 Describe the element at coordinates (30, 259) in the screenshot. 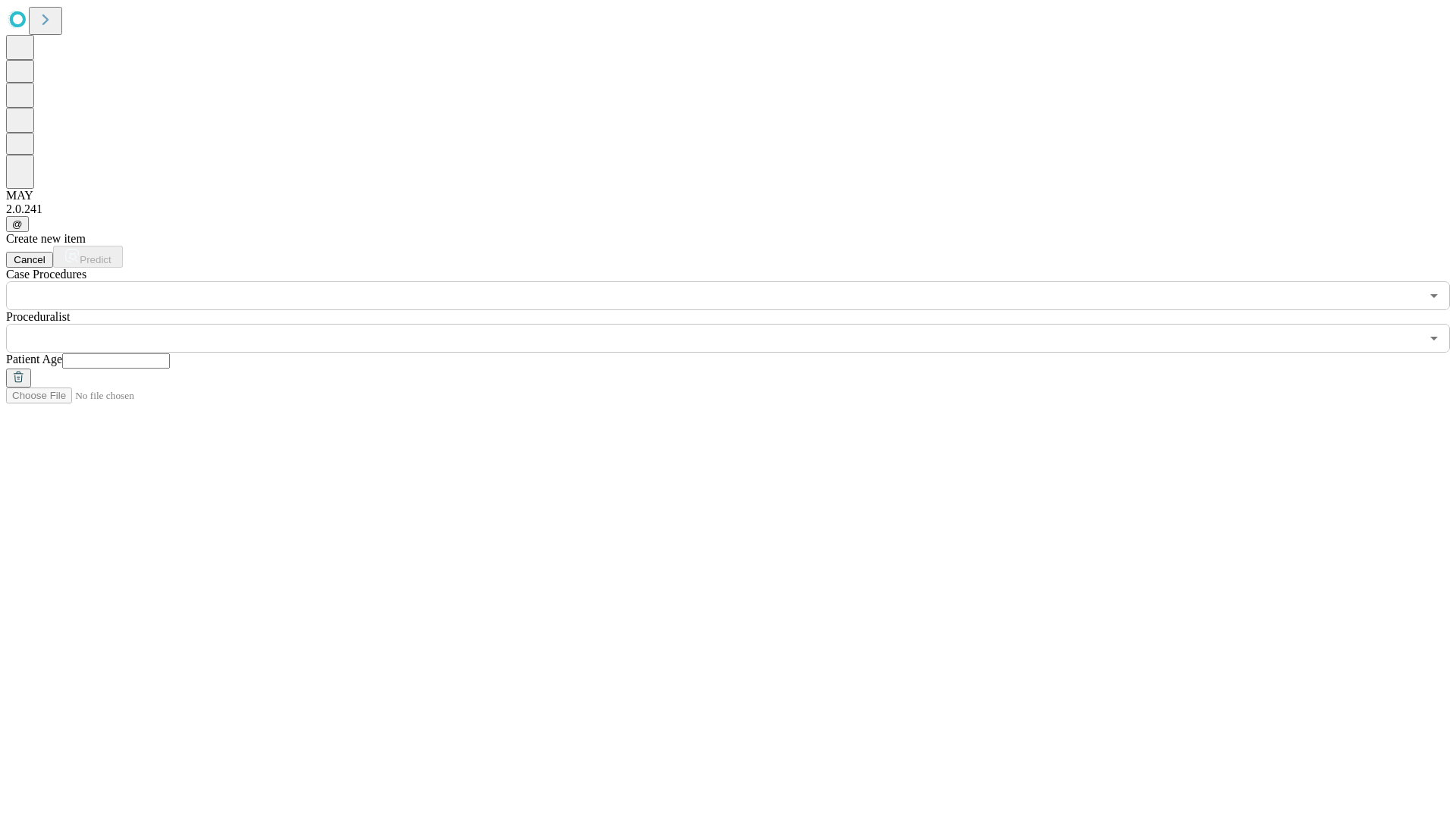

I see `button: Cancel` at that location.